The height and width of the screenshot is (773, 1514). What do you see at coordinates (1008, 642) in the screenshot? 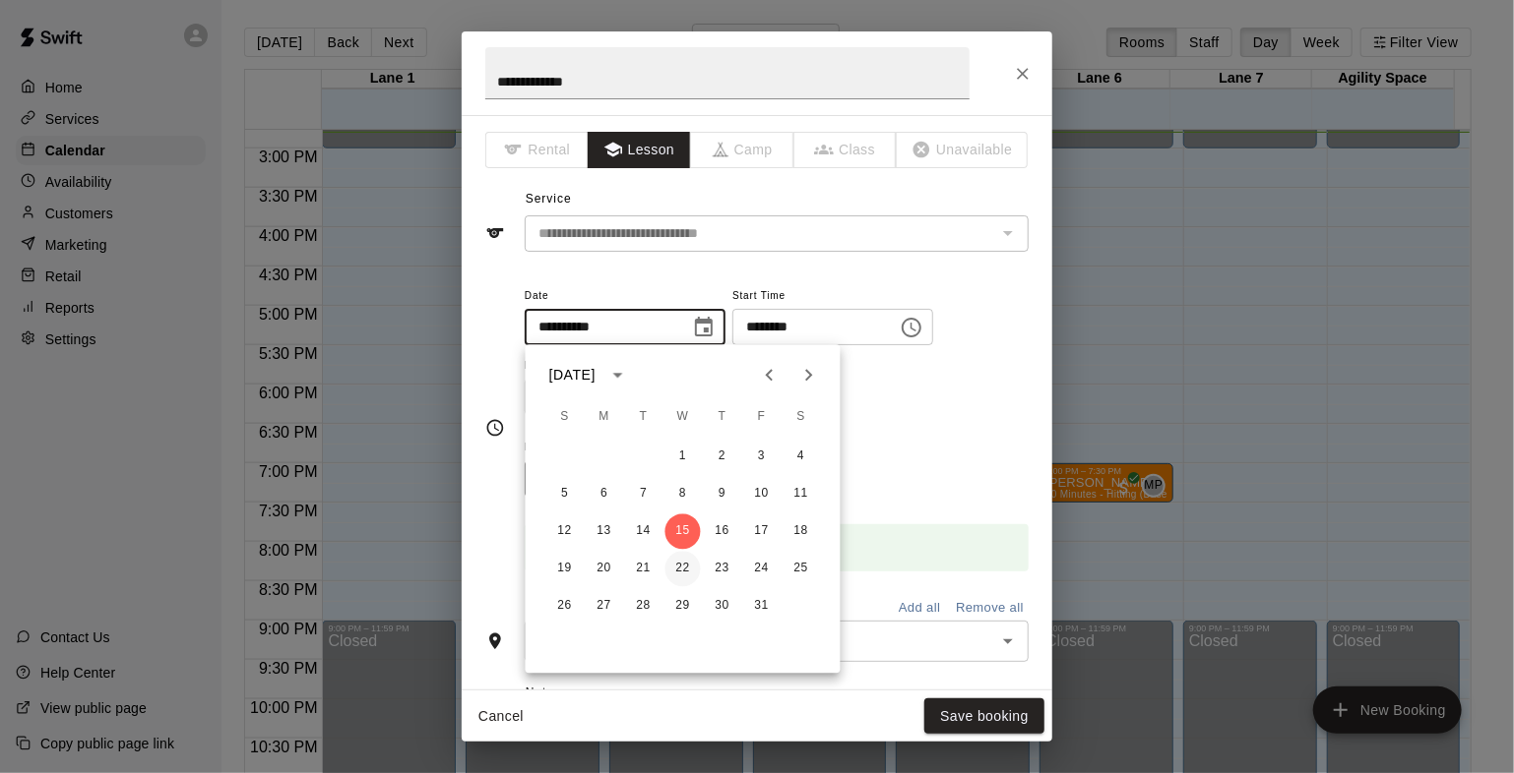
I see `button: Open` at bounding box center [1008, 642].